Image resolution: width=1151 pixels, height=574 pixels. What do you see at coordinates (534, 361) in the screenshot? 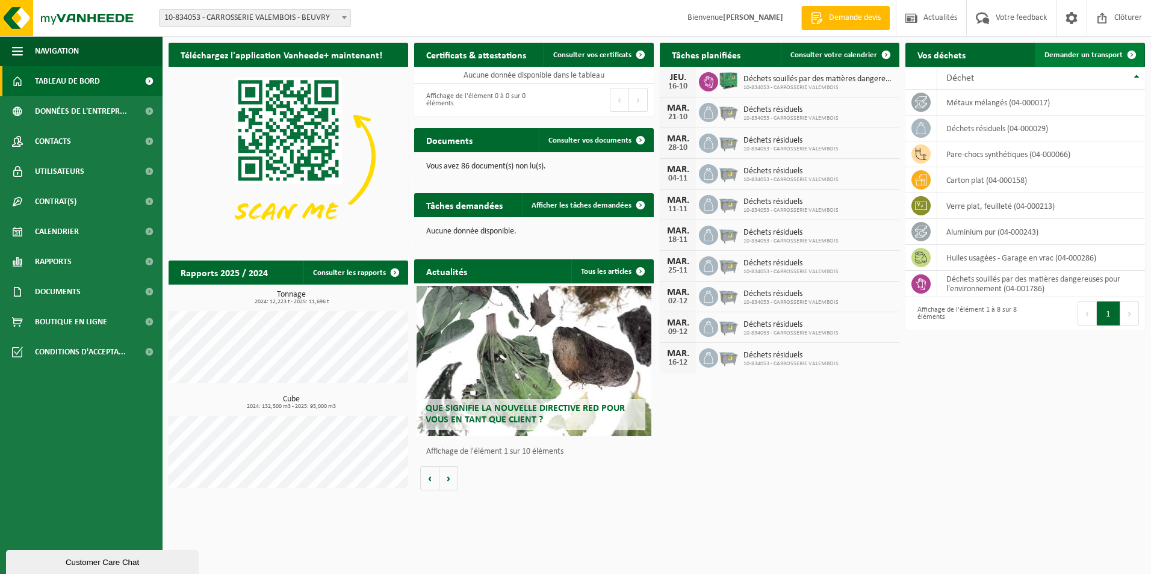
I see `a: Que signifie la nouvelle directive RED pour vous en tant que client ?` at bounding box center [534, 361].